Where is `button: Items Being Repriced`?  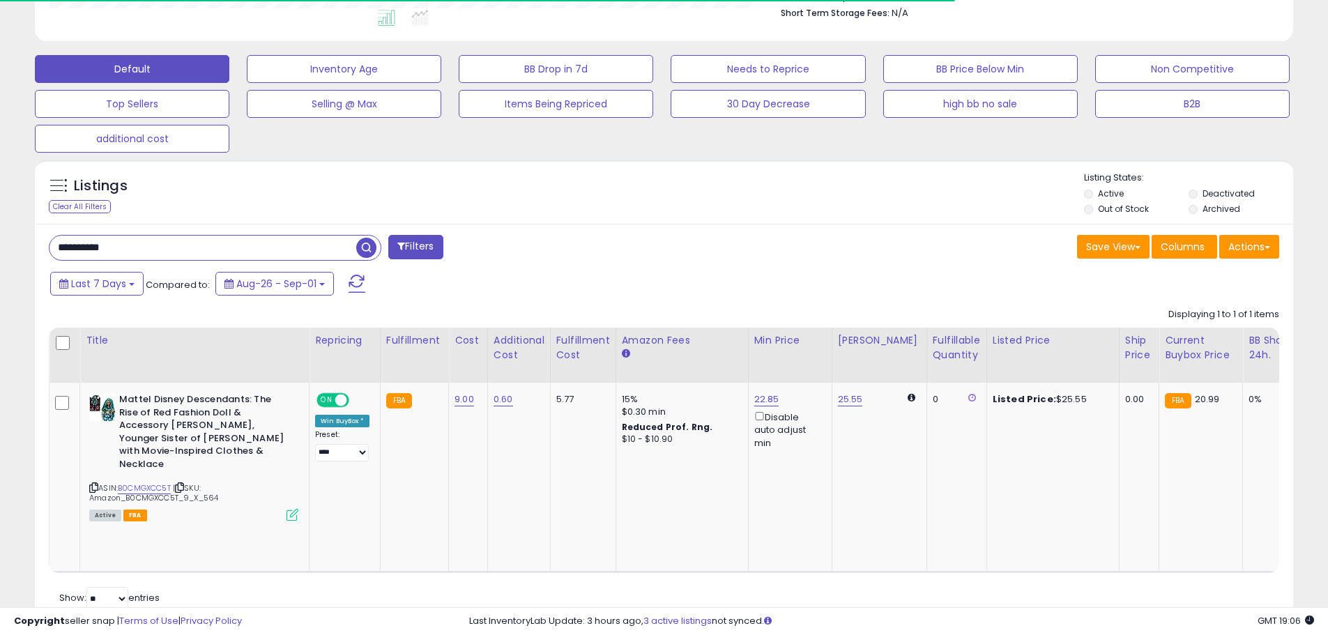
button: Items Being Repriced is located at coordinates (555, 104).